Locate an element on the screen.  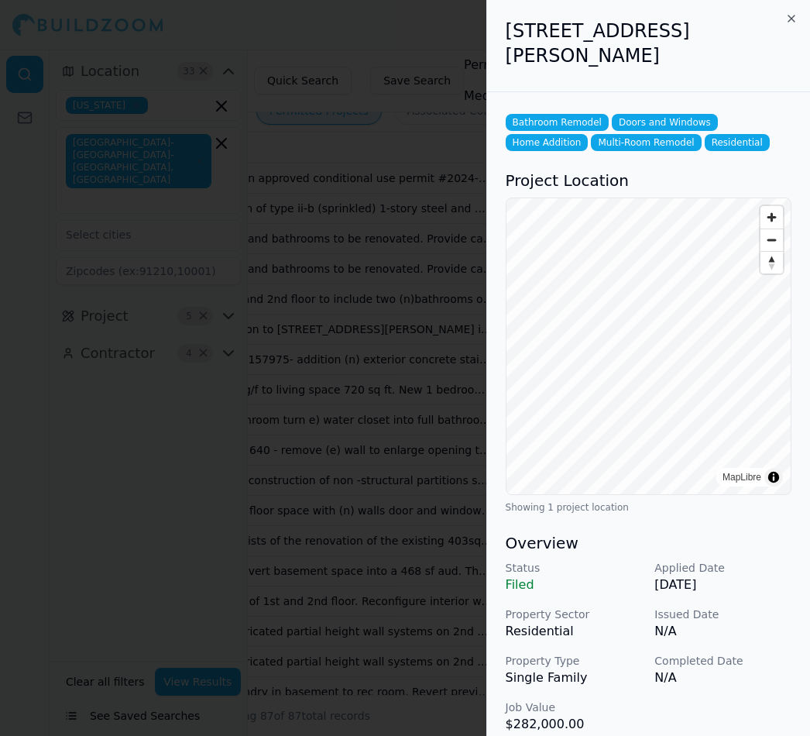
p: Completed Date is located at coordinates (723, 661).